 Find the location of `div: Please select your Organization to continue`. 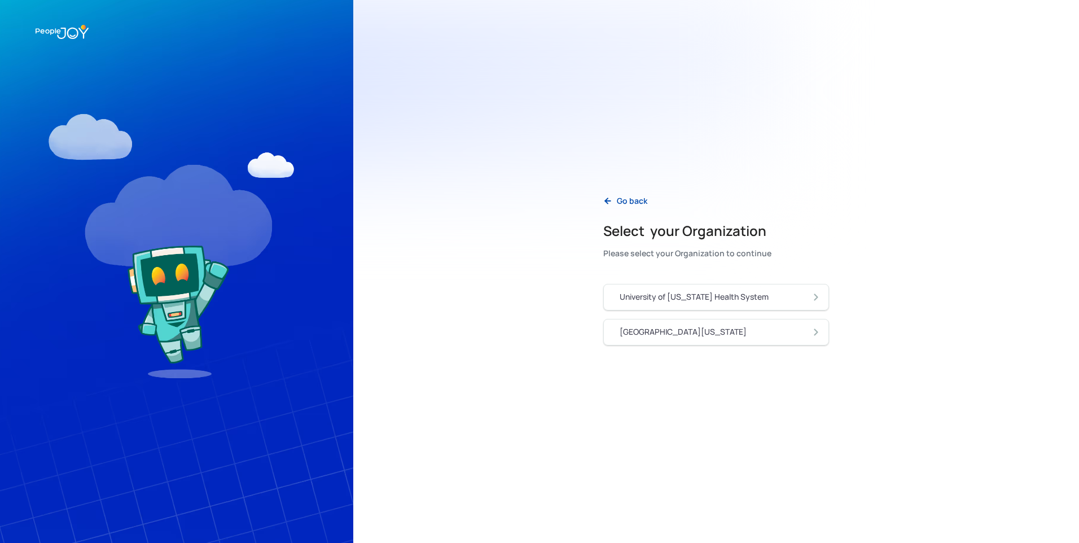

div: Please select your Organization to continue is located at coordinates (687, 253).